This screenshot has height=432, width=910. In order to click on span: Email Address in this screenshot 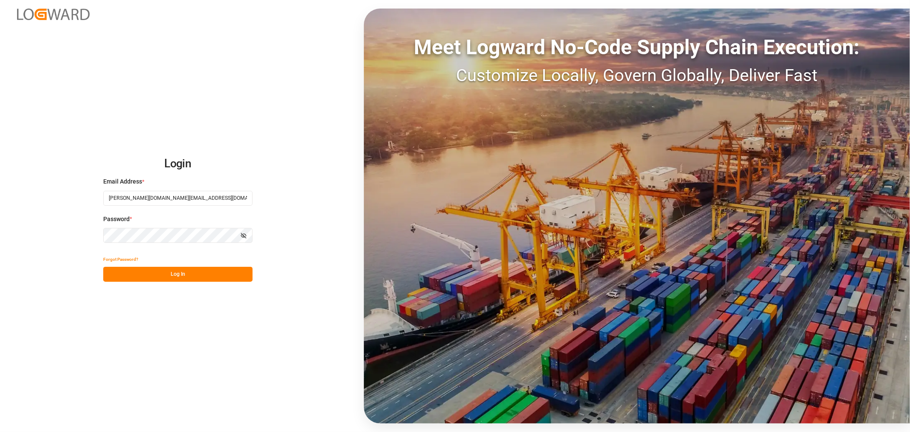, I will do `click(122, 181)`.